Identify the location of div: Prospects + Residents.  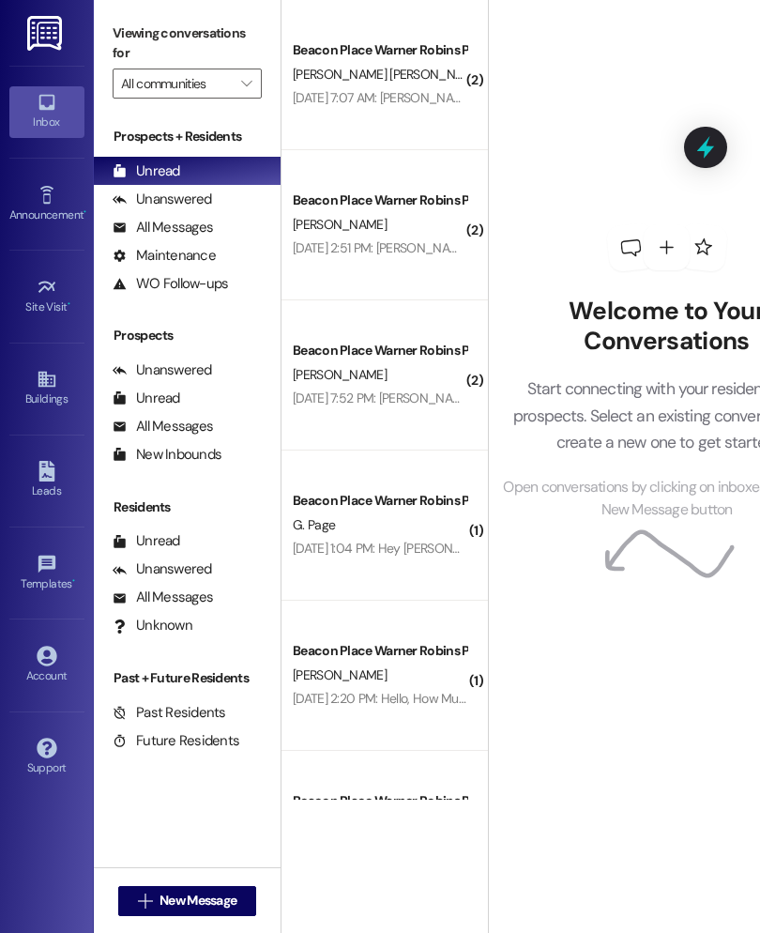
(187, 136).